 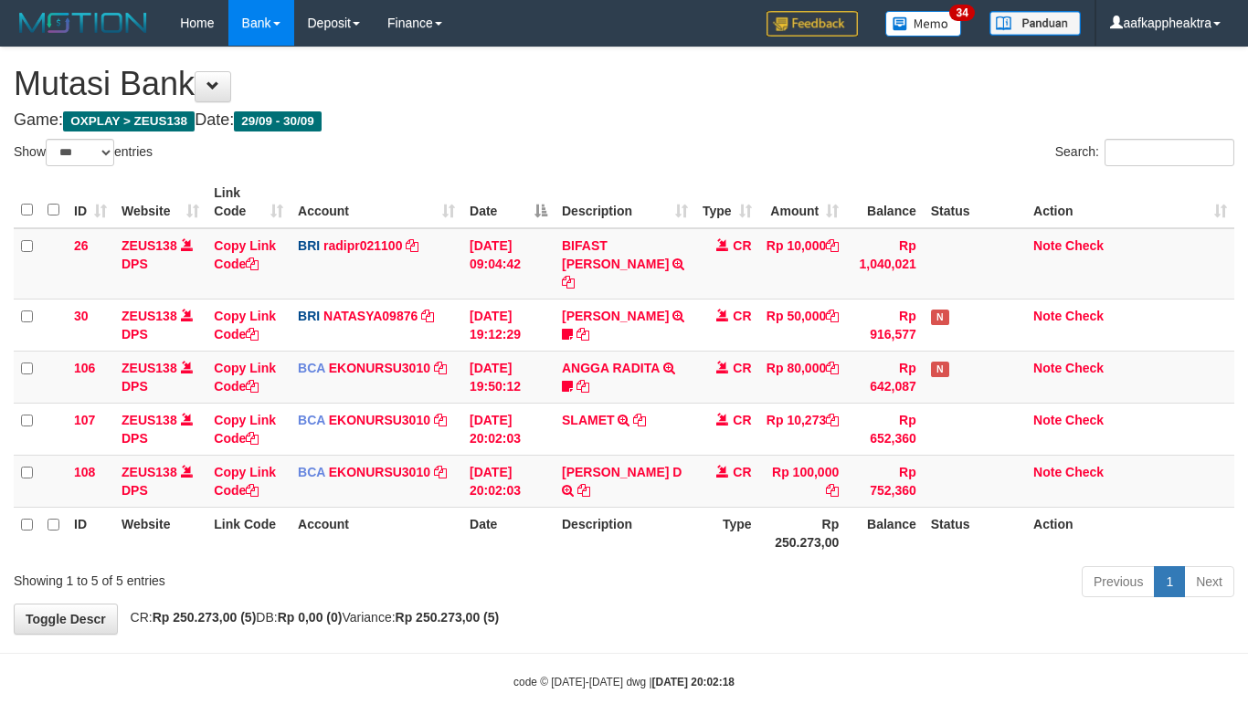 I want to click on td: Rp 10,273, so click(x=803, y=428).